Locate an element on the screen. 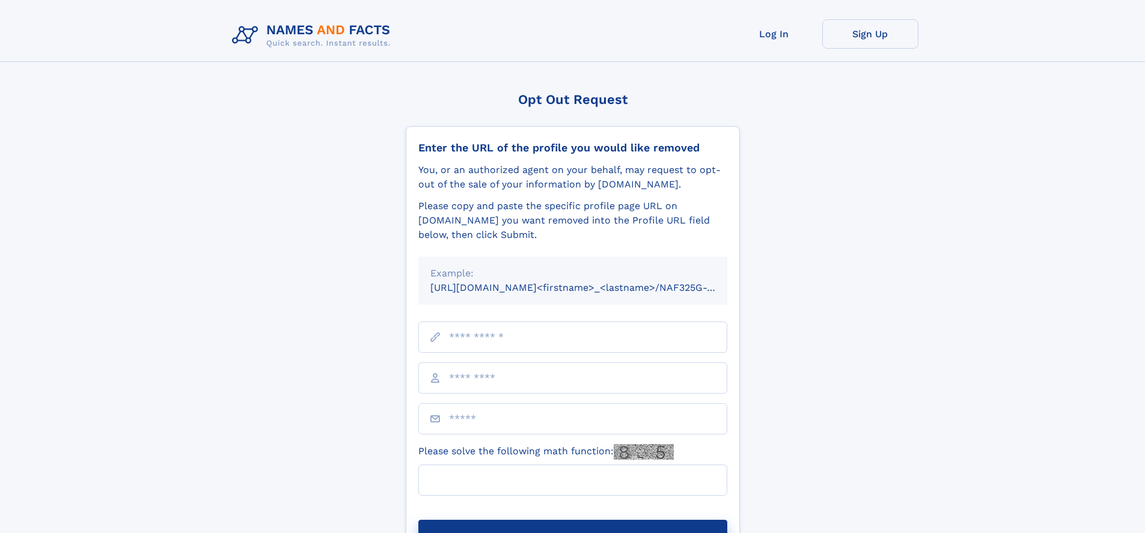  a: Sign Up is located at coordinates (871, 34).